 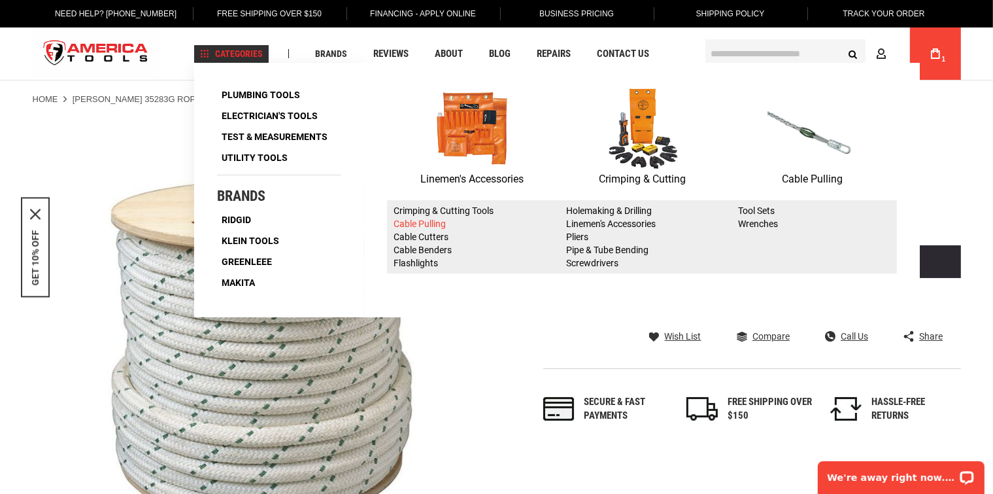 I want to click on a: Crimping & Cutting, so click(x=642, y=137).